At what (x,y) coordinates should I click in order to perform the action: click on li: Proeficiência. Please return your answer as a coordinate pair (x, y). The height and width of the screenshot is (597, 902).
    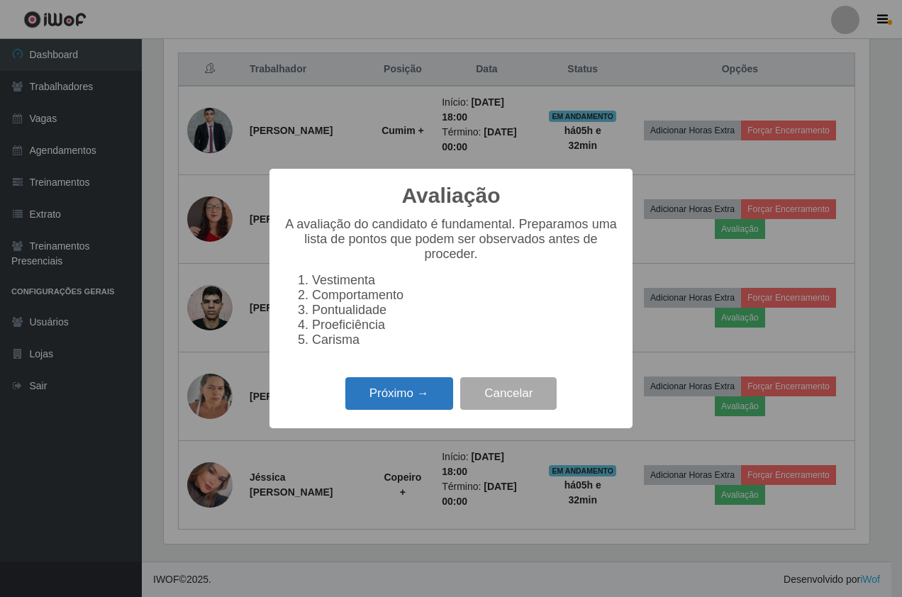
    Looking at the image, I should click on (465, 325).